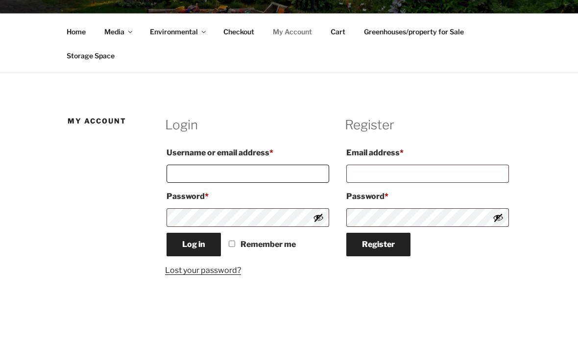 This screenshot has height=344, width=578. Describe the element at coordinates (239, 31) in the screenshot. I see `a: Checkout` at that location.